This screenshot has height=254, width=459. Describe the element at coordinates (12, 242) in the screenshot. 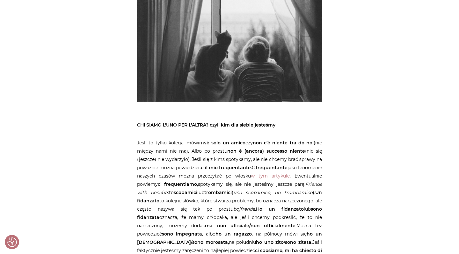

I see `button: Preferencje co do zgód` at that location.